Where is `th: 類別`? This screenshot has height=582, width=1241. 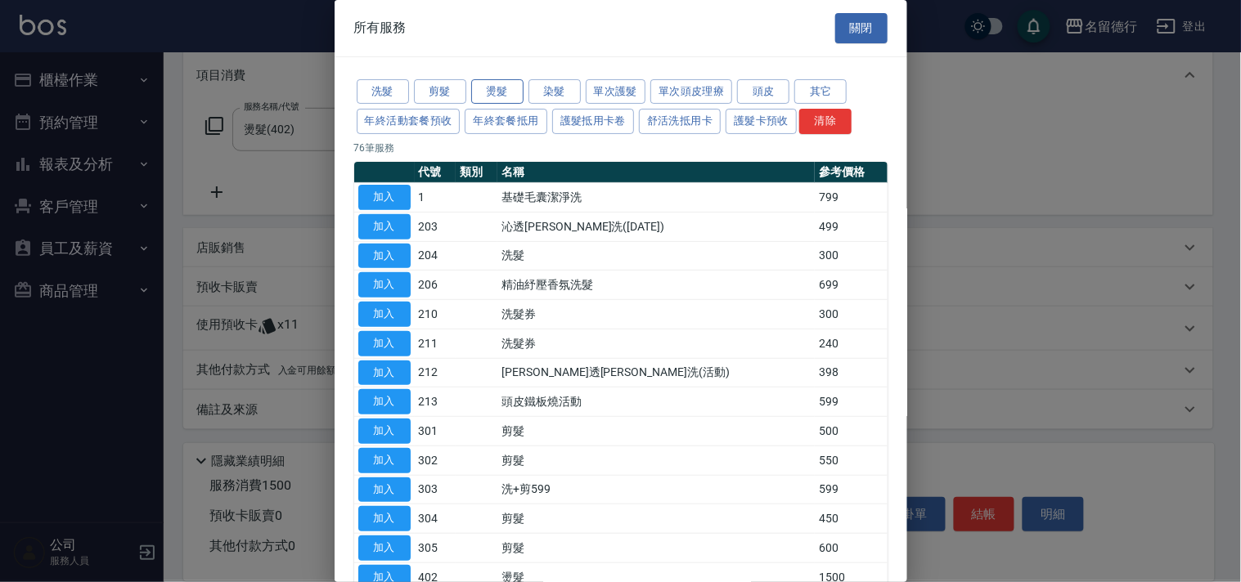 th: 類別 is located at coordinates (476, 173).